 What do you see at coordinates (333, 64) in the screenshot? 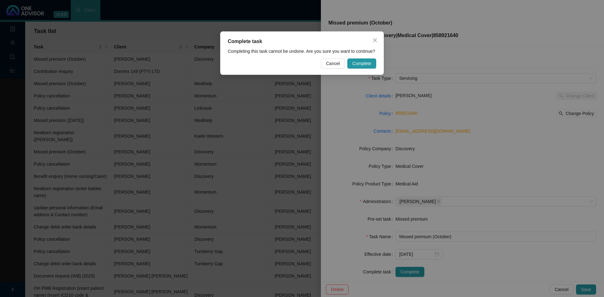
I see `button: Cancel` at bounding box center [333, 64].